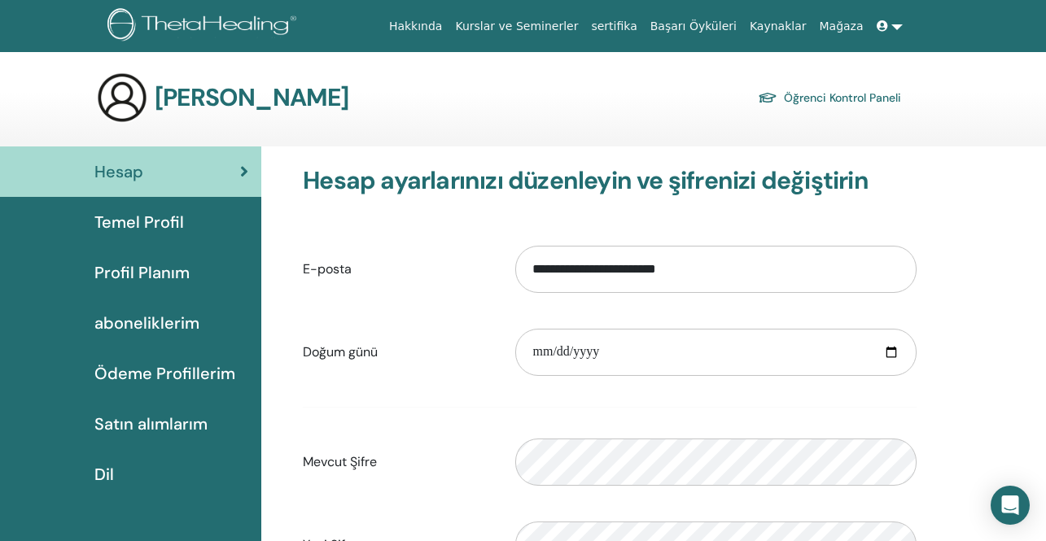  Describe the element at coordinates (119, 172) in the screenshot. I see `span: Hesap` at that location.